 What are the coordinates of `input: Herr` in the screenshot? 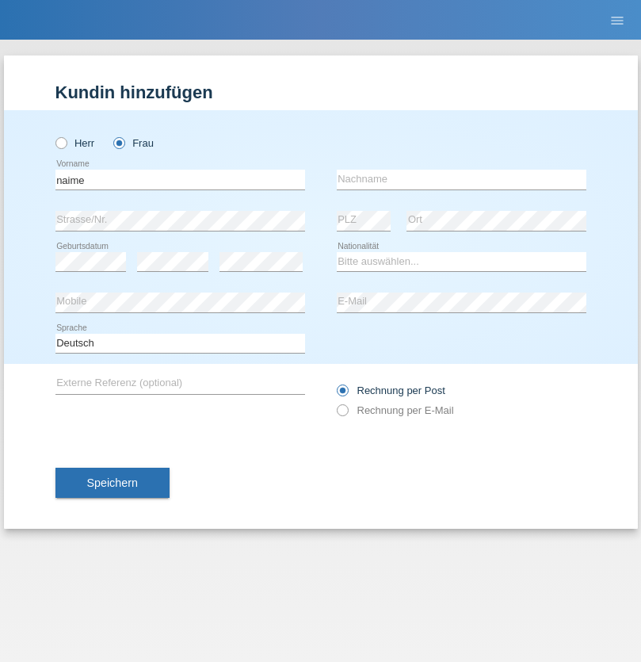 It's located at (60, 142).